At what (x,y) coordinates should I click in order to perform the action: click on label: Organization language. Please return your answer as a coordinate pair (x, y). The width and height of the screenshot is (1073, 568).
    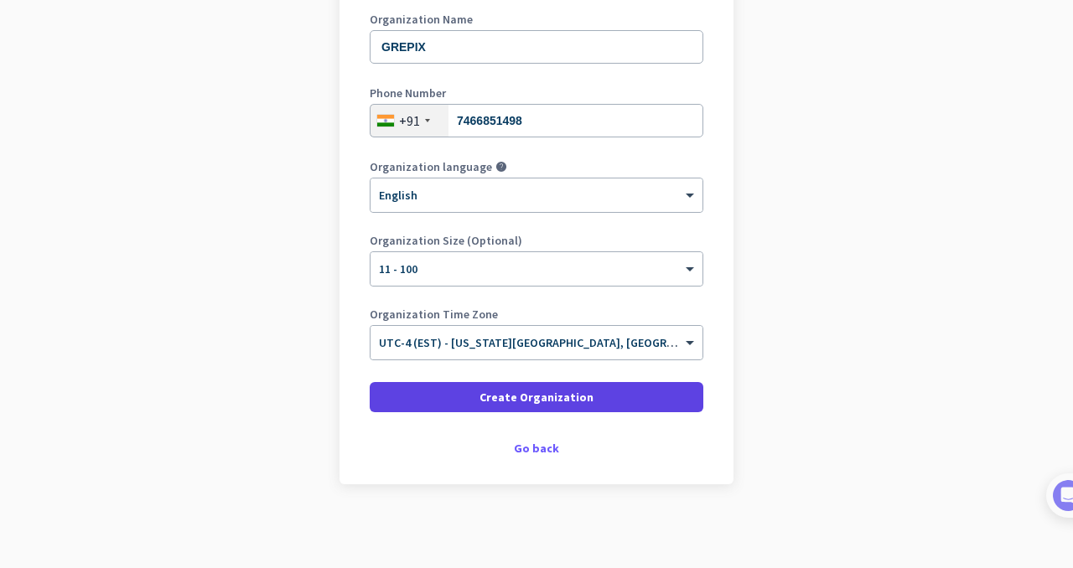
    Looking at the image, I should click on (431, 167).